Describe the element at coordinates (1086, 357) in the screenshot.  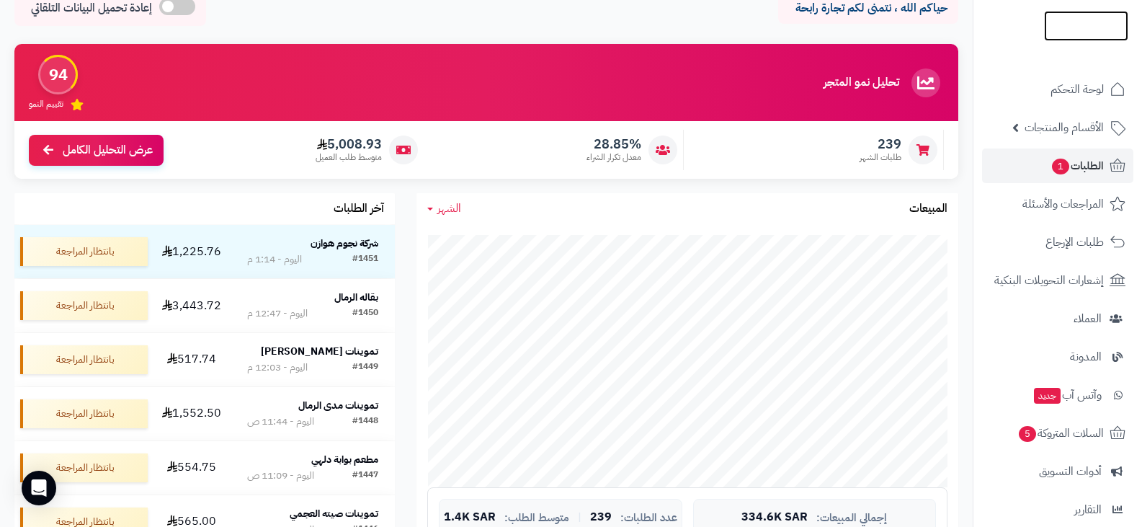
I see `span: المدونة` at that location.